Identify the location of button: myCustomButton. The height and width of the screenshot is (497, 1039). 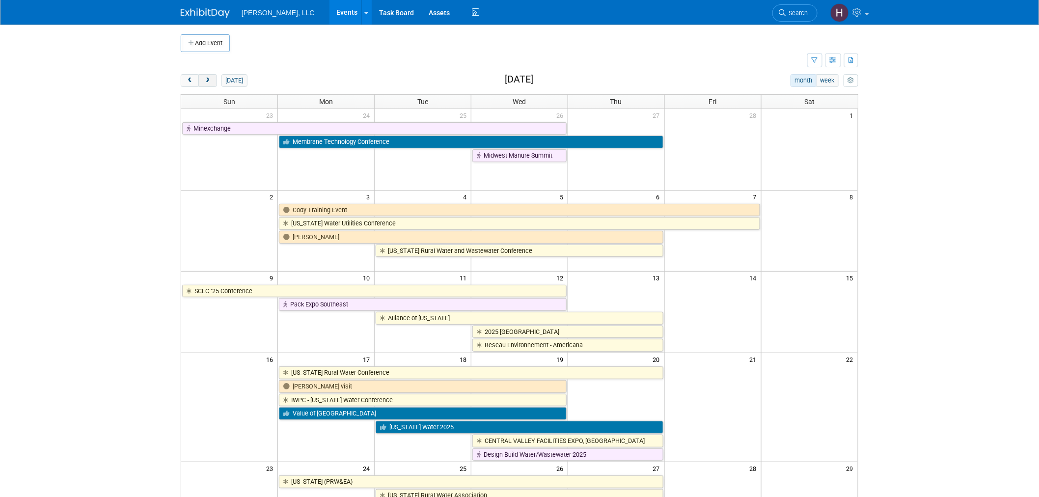
(851, 81).